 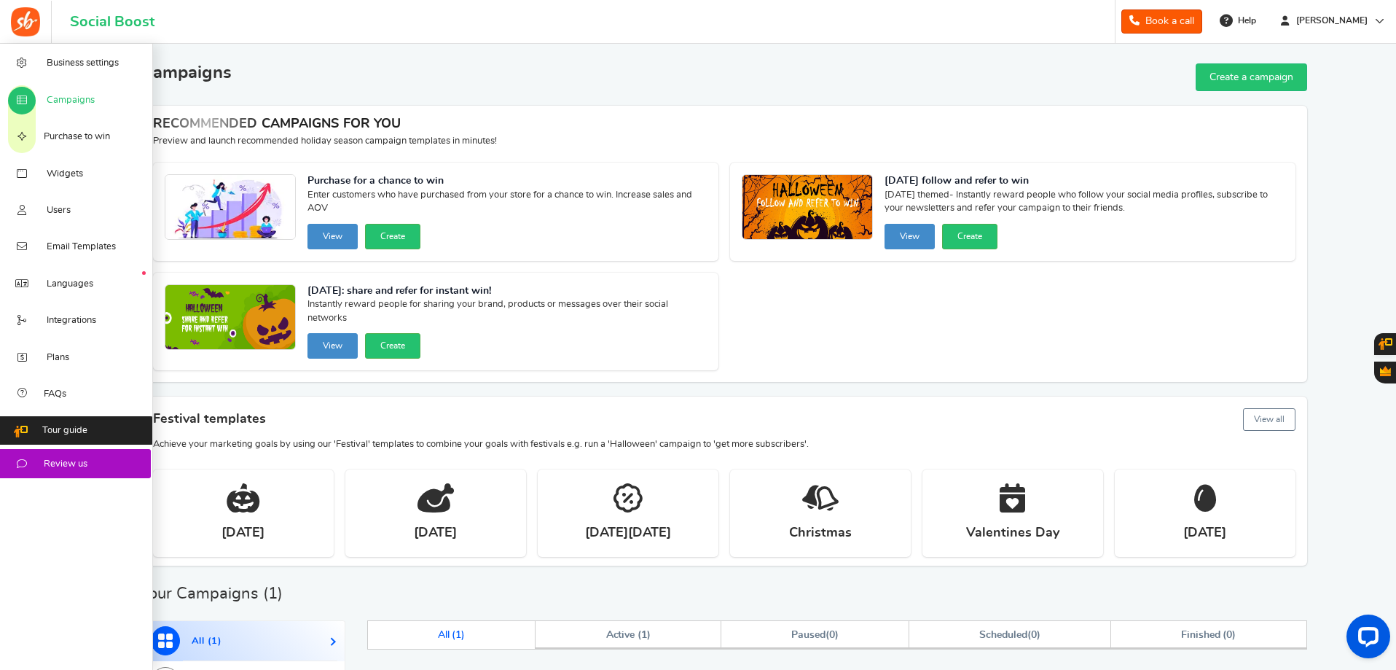 What do you see at coordinates (507, 203) in the screenshot?
I see `span: Enter customers who have purchased from your store for a chance to win. Increase sales and AOV` at bounding box center [507, 203].